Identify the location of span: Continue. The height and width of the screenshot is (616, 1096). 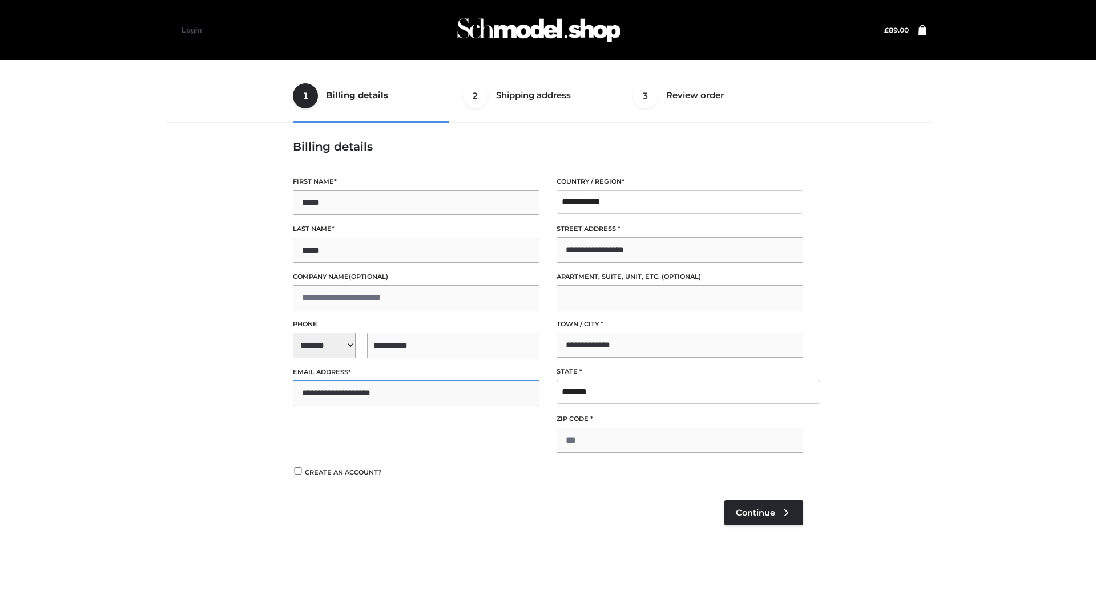
(755, 513).